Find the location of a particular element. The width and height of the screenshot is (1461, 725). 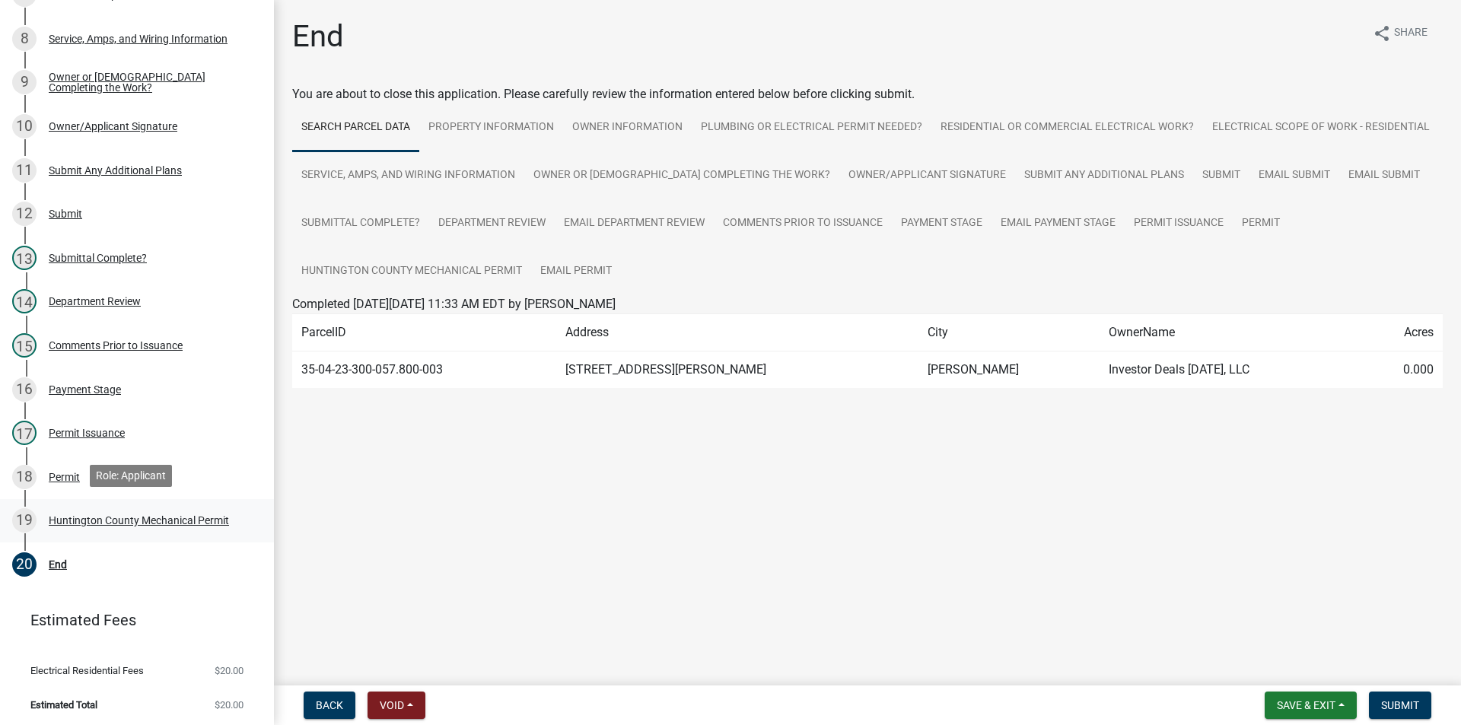

button: Submit is located at coordinates (1400, 705).